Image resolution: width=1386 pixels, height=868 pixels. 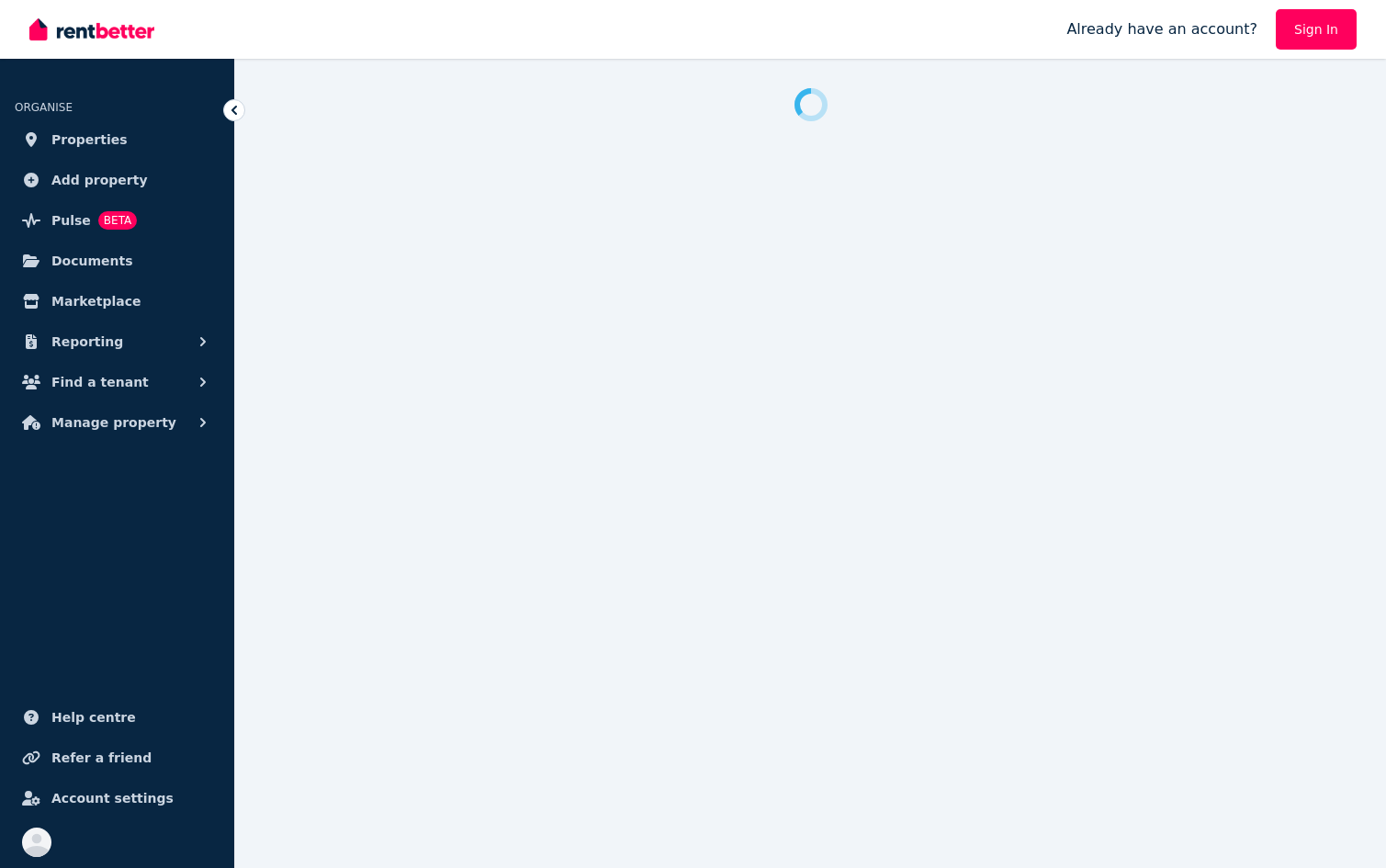 What do you see at coordinates (117, 180) in the screenshot?
I see `a: Add property` at bounding box center [117, 180].